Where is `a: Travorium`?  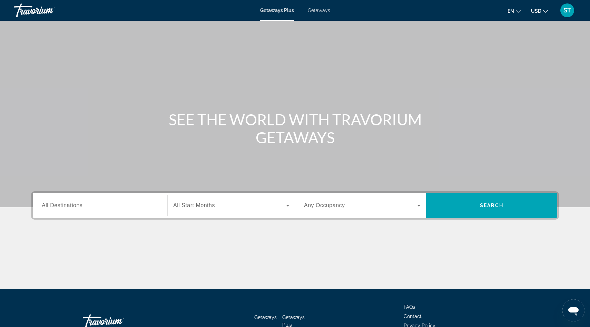 a: Travorium is located at coordinates (48, 10).